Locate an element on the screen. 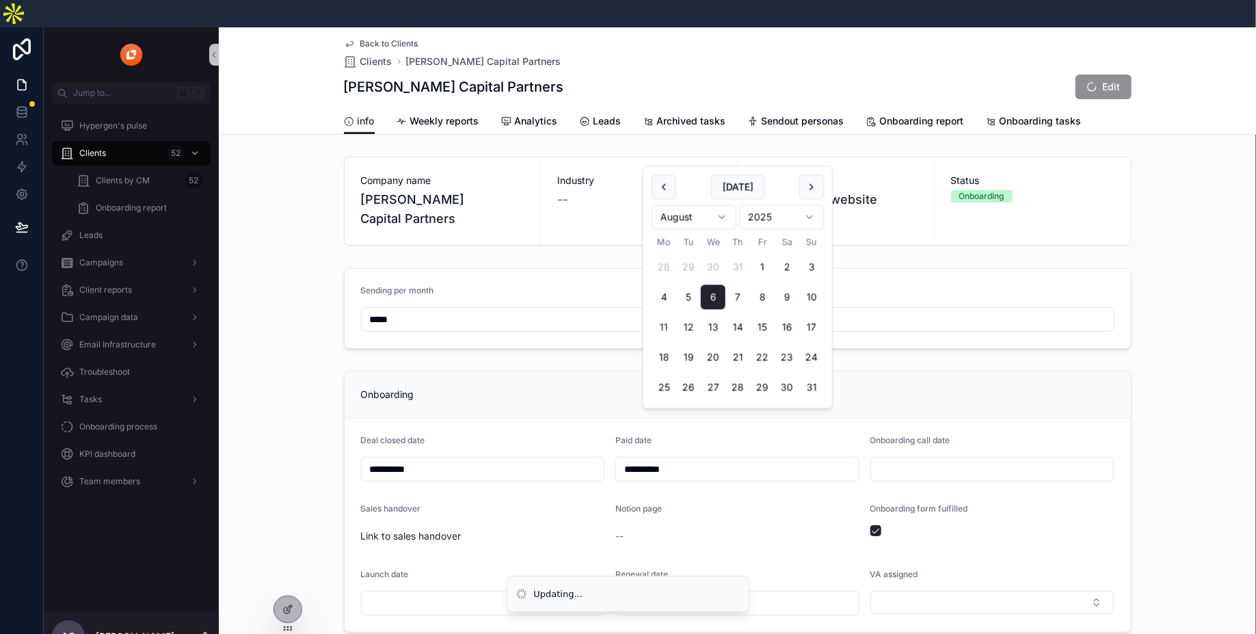 Image resolution: width=1256 pixels, height=634 pixels. button: Select Button is located at coordinates (992, 602).